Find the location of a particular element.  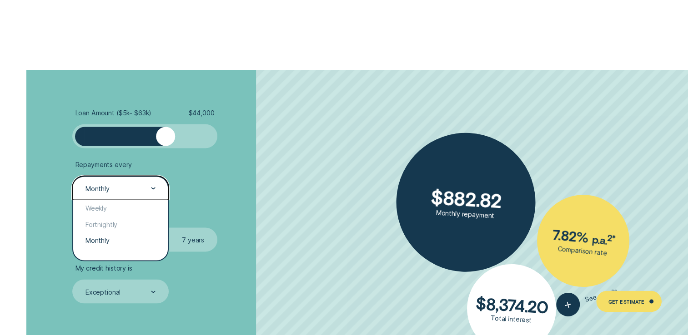

label: 7 years is located at coordinates (193, 240).